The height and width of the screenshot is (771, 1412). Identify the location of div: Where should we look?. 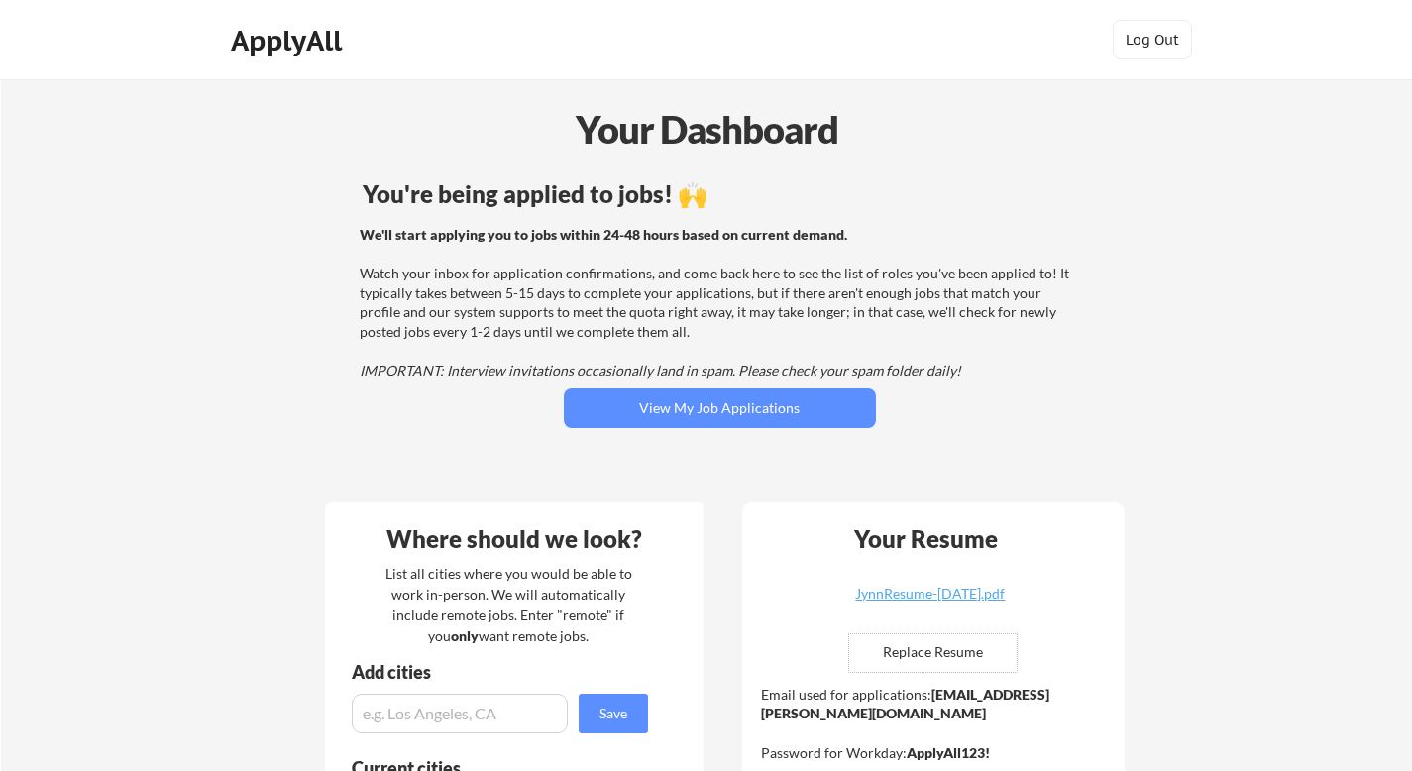
(514, 539).